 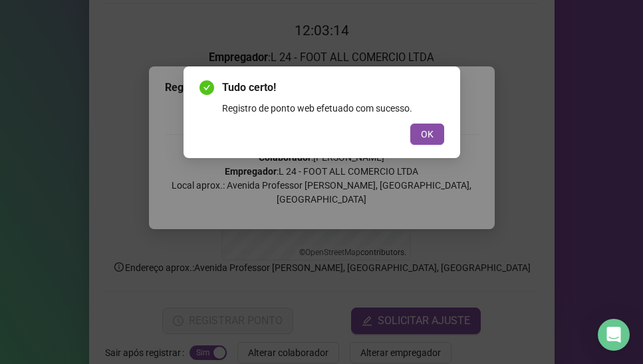 I want to click on span: check-circle, so click(x=207, y=88).